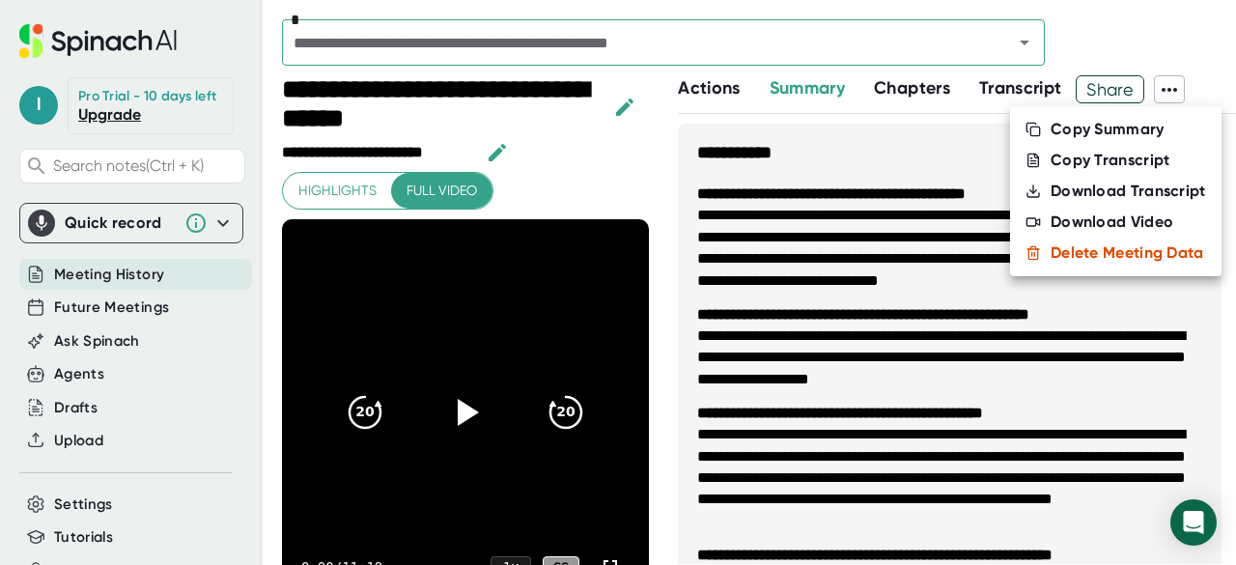  What do you see at coordinates (1128, 191) in the screenshot?
I see `div: Download Transcript` at bounding box center [1128, 191].